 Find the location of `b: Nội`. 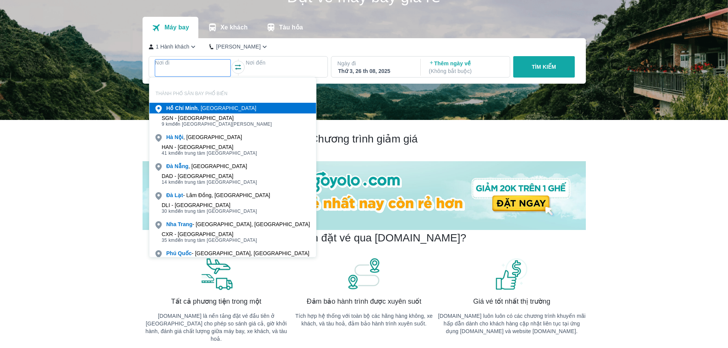

b: Nội is located at coordinates (179, 137).